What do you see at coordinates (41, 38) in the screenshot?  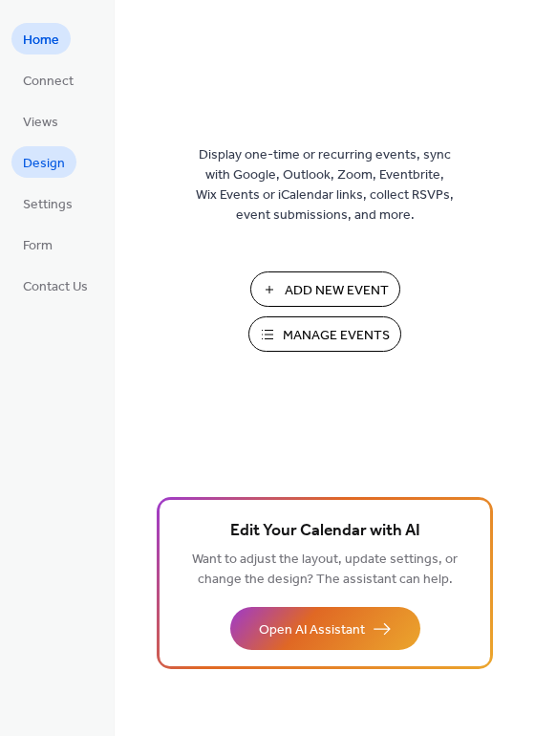 I see `a: Home` at bounding box center [41, 38].